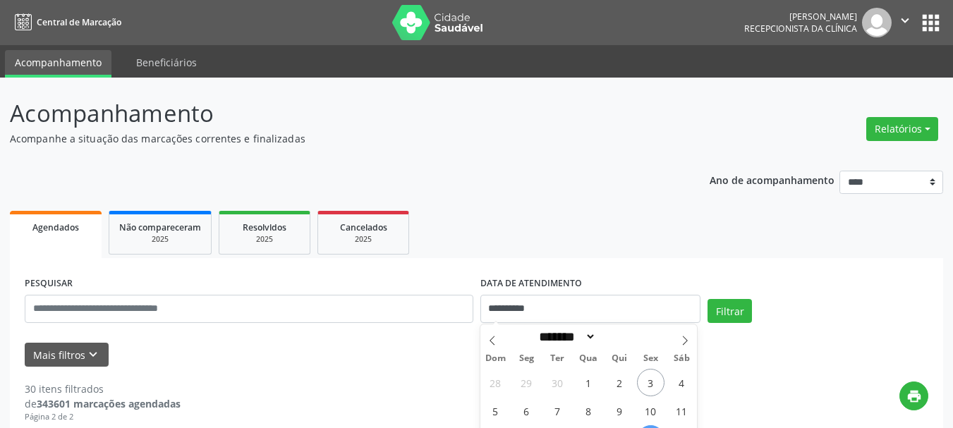  I want to click on span: Outubro 10, 2025, so click(651, 411).